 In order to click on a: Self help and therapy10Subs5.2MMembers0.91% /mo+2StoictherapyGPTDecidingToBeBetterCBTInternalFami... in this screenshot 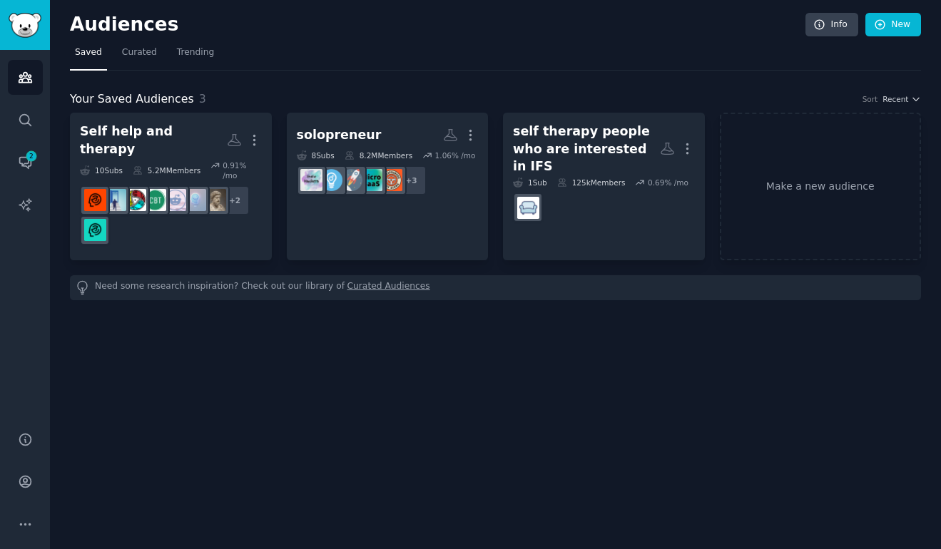, I will do `click(170, 186)`.